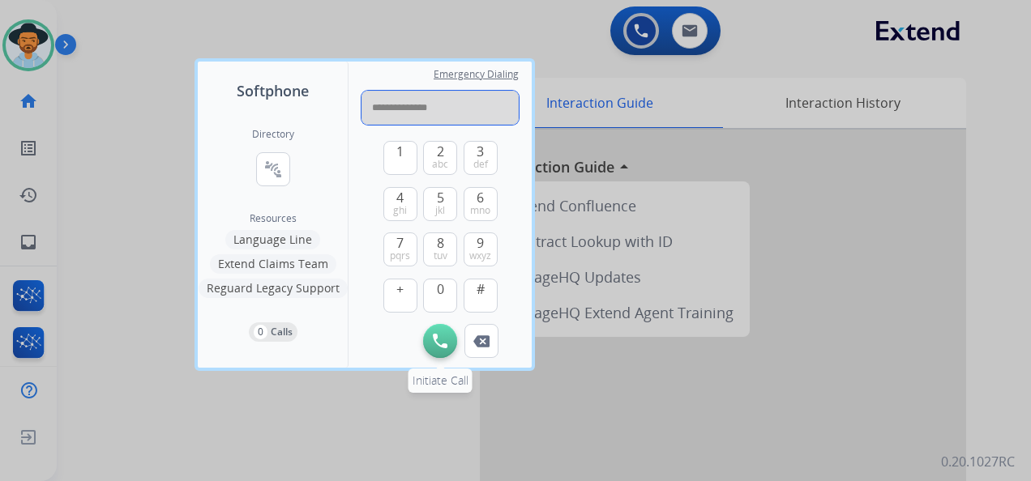  I want to click on button: 5jkl, so click(440, 204).